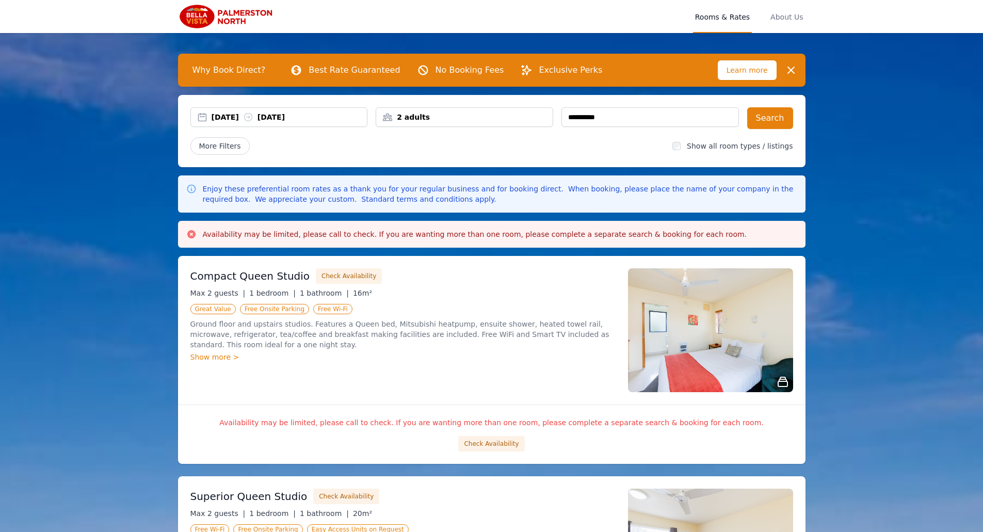 The height and width of the screenshot is (532, 983). Describe the element at coordinates (570, 70) in the screenshot. I see `p: Exclusive Perks` at that location.